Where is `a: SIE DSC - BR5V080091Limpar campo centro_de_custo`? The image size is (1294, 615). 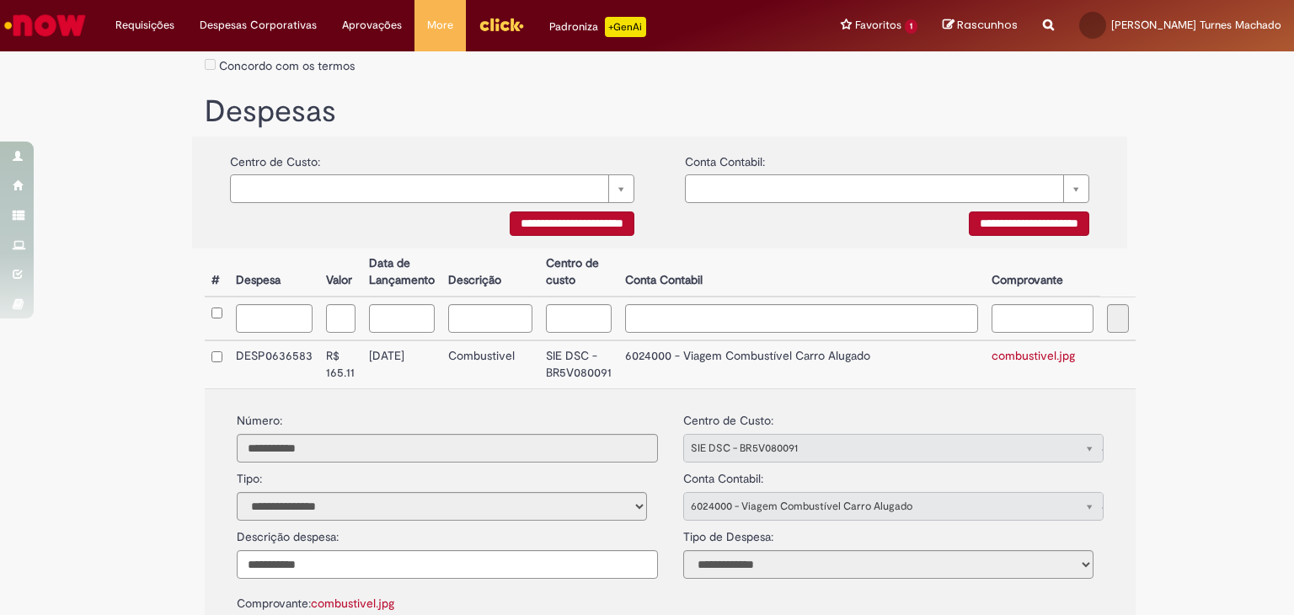 a: SIE DSC - BR5V080091Limpar campo centro_de_custo is located at coordinates (894, 448).